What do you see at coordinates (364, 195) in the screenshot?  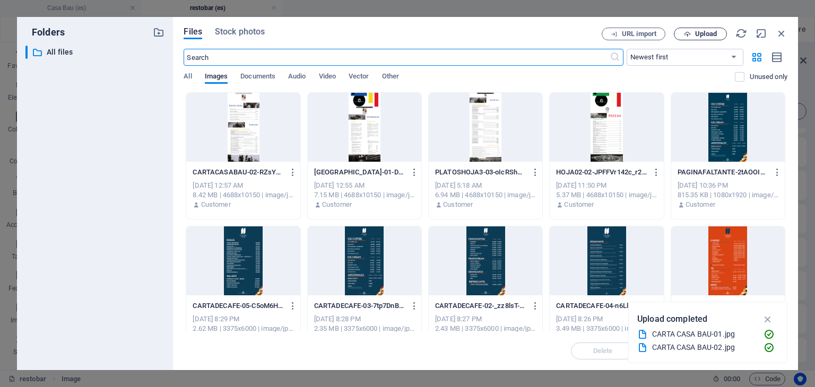 I see `div: 7.15 MB | 4688x10150 | image/jpeg` at bounding box center [364, 195].